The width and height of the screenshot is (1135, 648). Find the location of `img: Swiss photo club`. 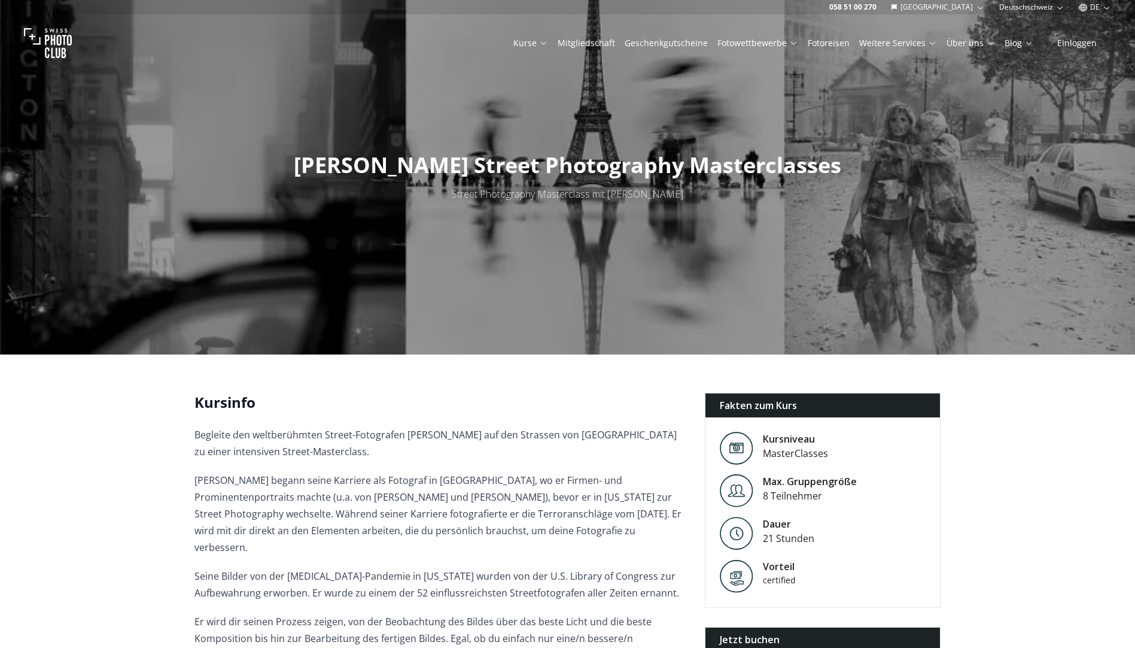

img: Swiss photo club is located at coordinates (48, 43).